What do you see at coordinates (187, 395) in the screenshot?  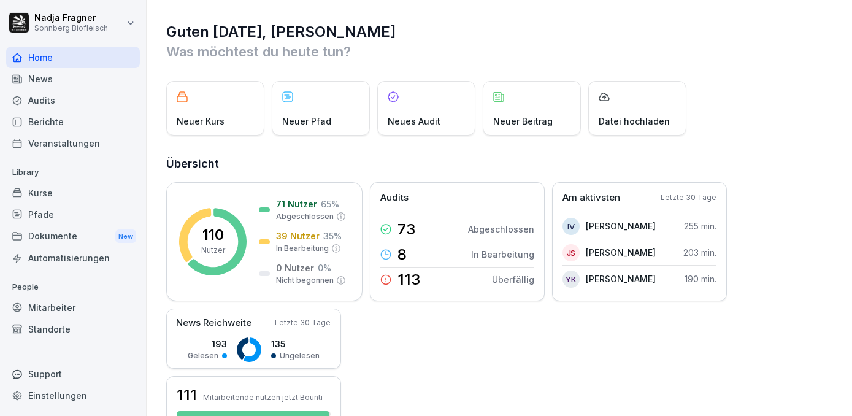 I see `h3: 111` at bounding box center [187, 395].